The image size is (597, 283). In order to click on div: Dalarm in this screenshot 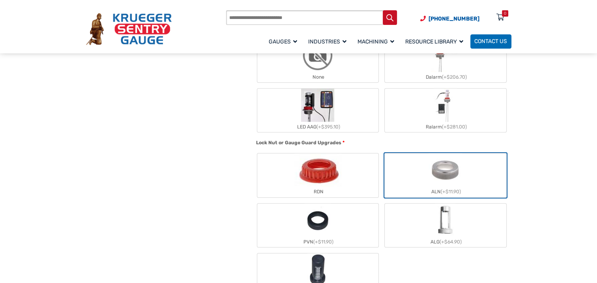, I will do `click(445, 77)`.